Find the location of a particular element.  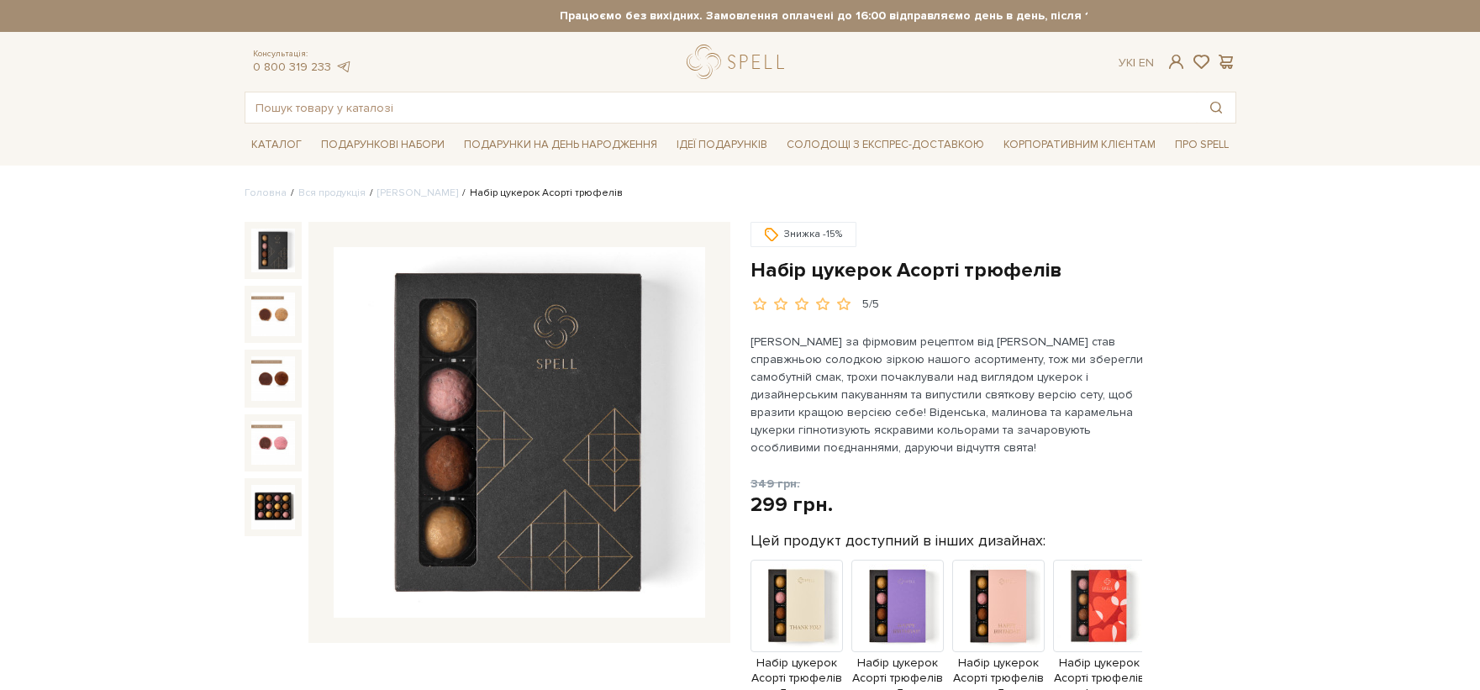

a: Корпоративним клієнтам is located at coordinates (1079, 145).